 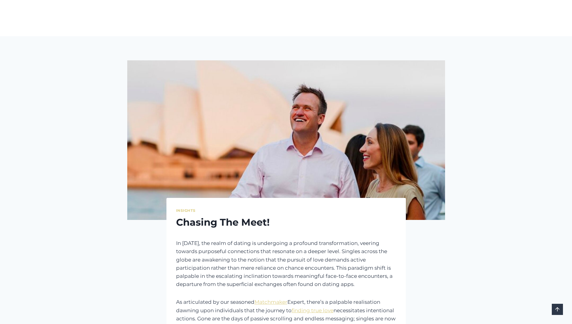 I want to click on a: Matchmaker, so click(x=271, y=302).